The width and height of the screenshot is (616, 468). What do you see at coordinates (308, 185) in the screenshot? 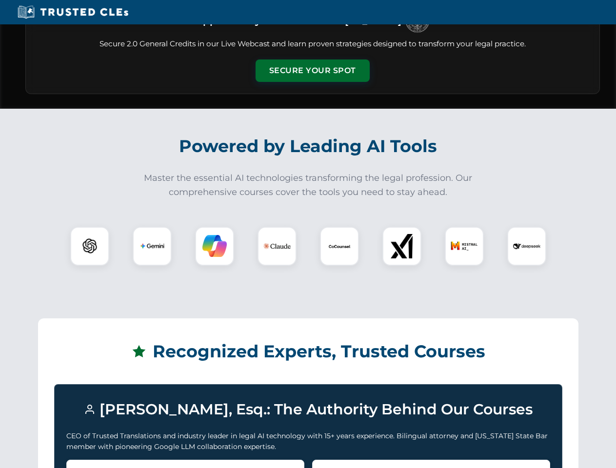
I see `p: Master the essential AI technologies transforming the legal profession. Our comprehensive courses...` at bounding box center [308, 185].